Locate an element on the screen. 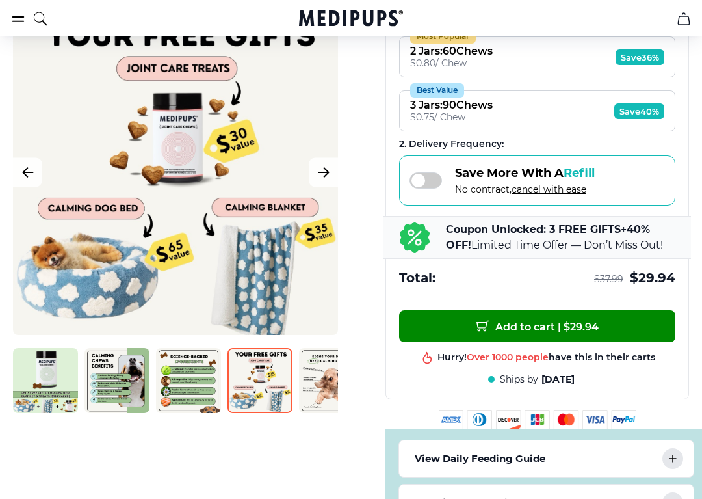  span: Save 40% is located at coordinates (639, 111).